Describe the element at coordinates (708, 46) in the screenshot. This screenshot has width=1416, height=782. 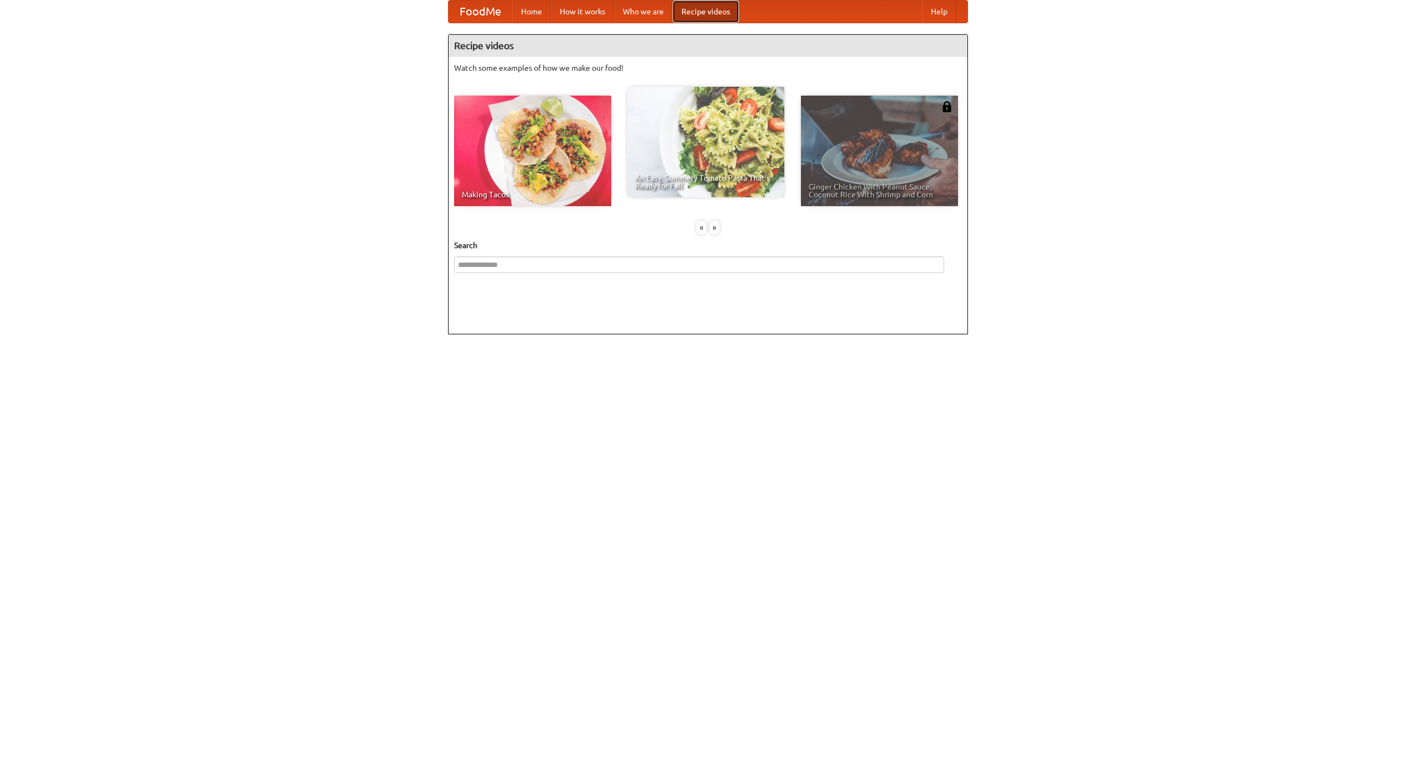
I see `h4: Recipe videos` at that location.